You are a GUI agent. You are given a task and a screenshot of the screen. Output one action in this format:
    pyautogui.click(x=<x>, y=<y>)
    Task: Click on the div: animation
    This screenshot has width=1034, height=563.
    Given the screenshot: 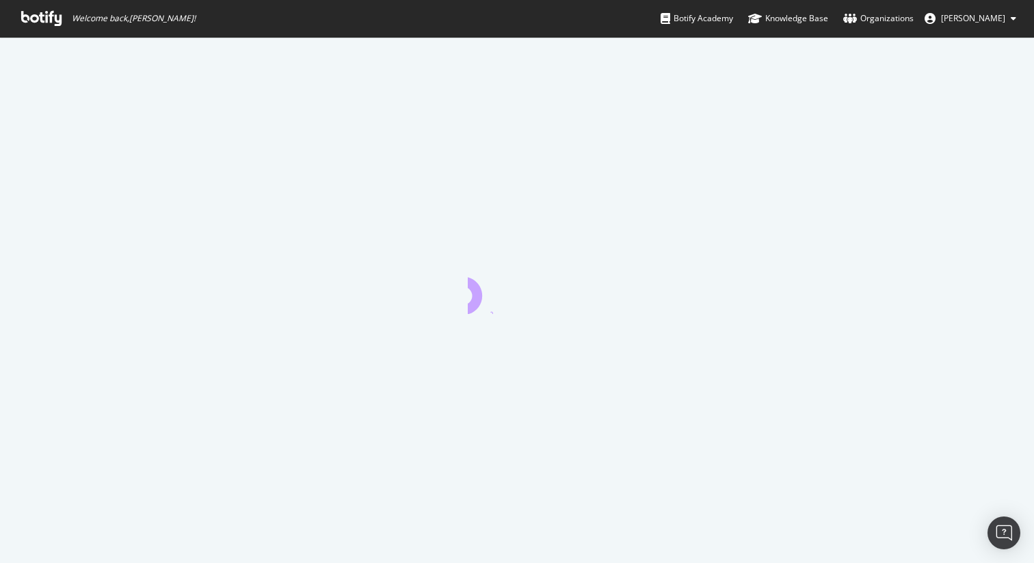 What is the action you would take?
    pyautogui.click(x=517, y=289)
    